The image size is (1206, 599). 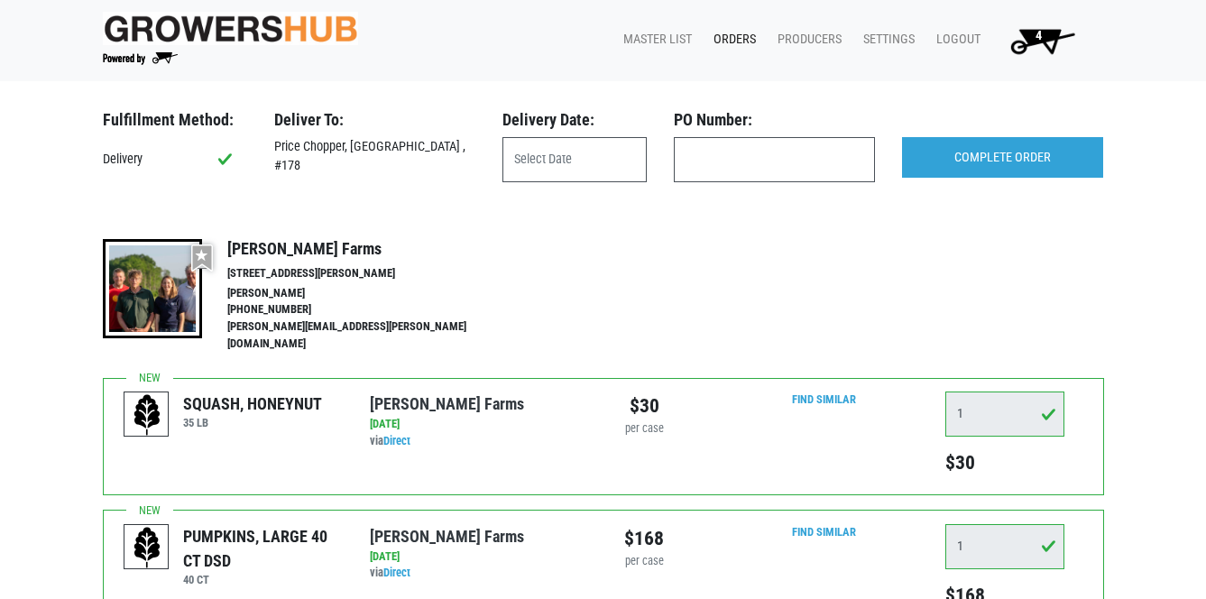 What do you see at coordinates (644, 406) in the screenshot?
I see `div: $30` at bounding box center [644, 406].